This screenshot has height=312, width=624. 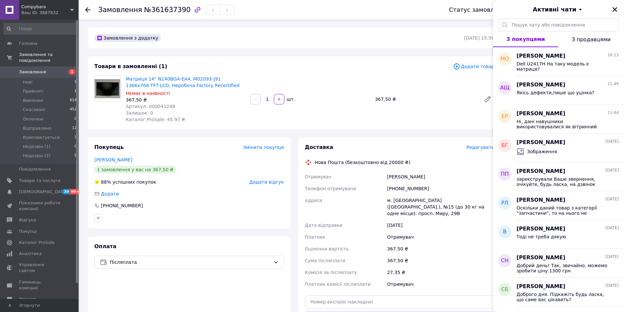 What do you see at coordinates (75, 119) in the screenshot?
I see `span: 0` at bounding box center [75, 119].